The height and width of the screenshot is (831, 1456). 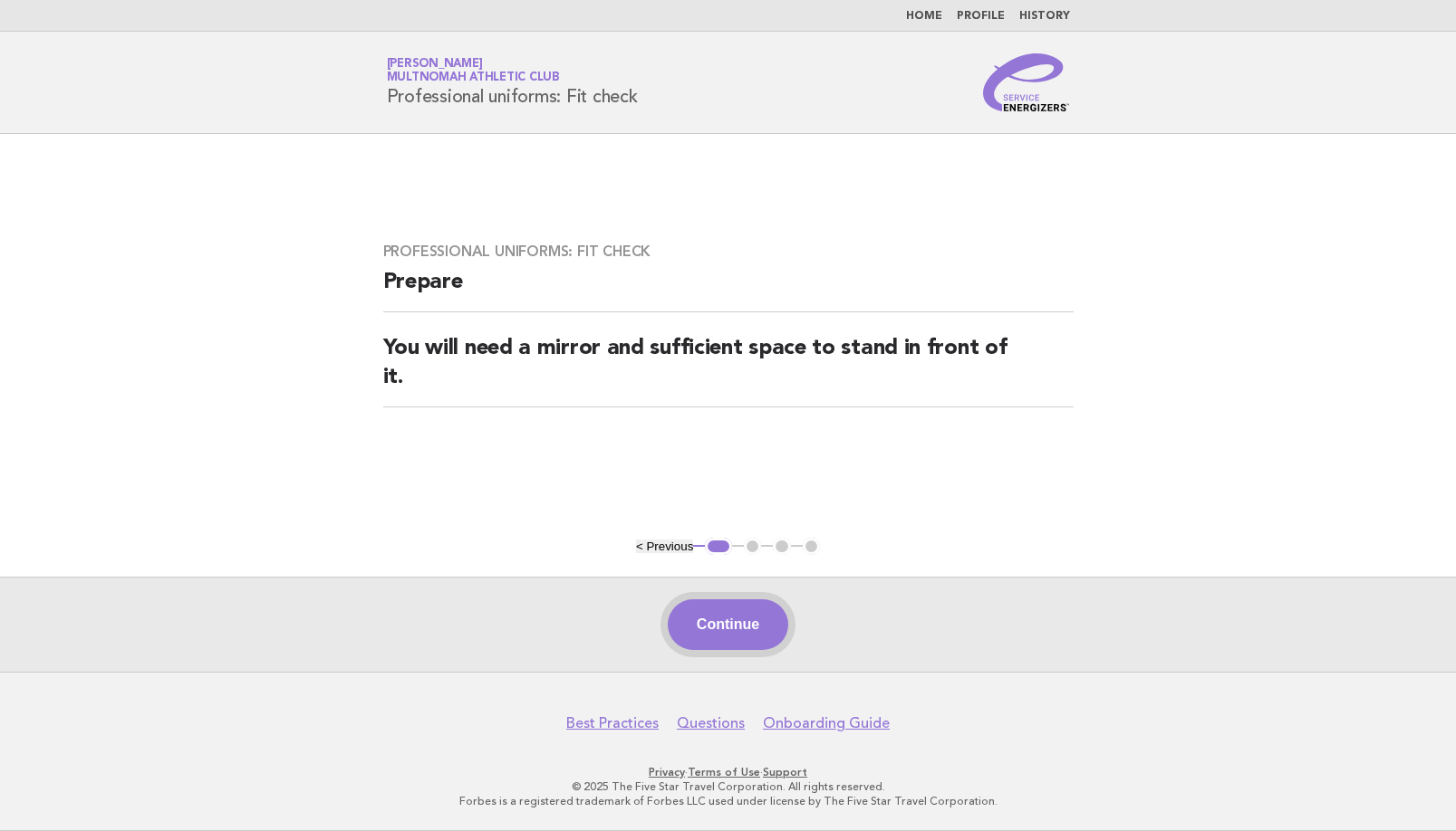 What do you see at coordinates (710, 723) in the screenshot?
I see `a: Questions` at bounding box center [710, 723].